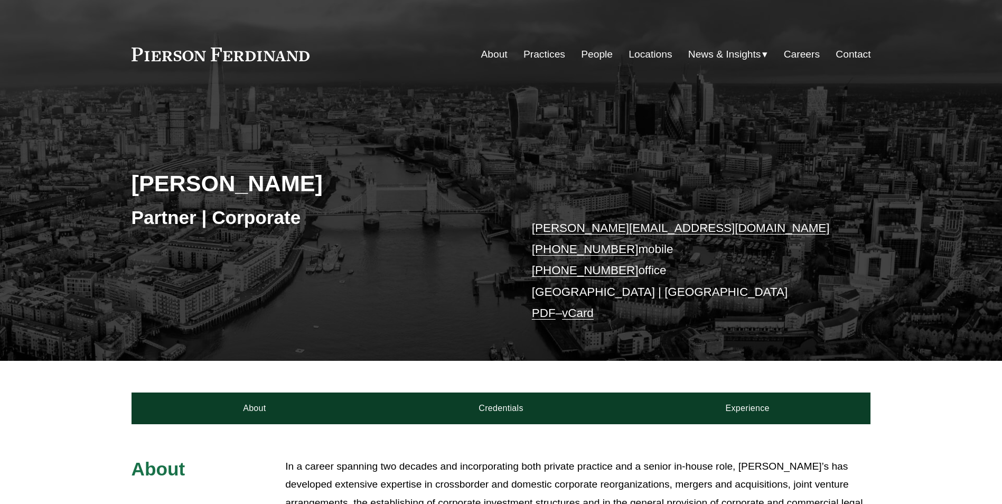  Describe the element at coordinates (747, 408) in the screenshot. I see `a: Experience` at that location.